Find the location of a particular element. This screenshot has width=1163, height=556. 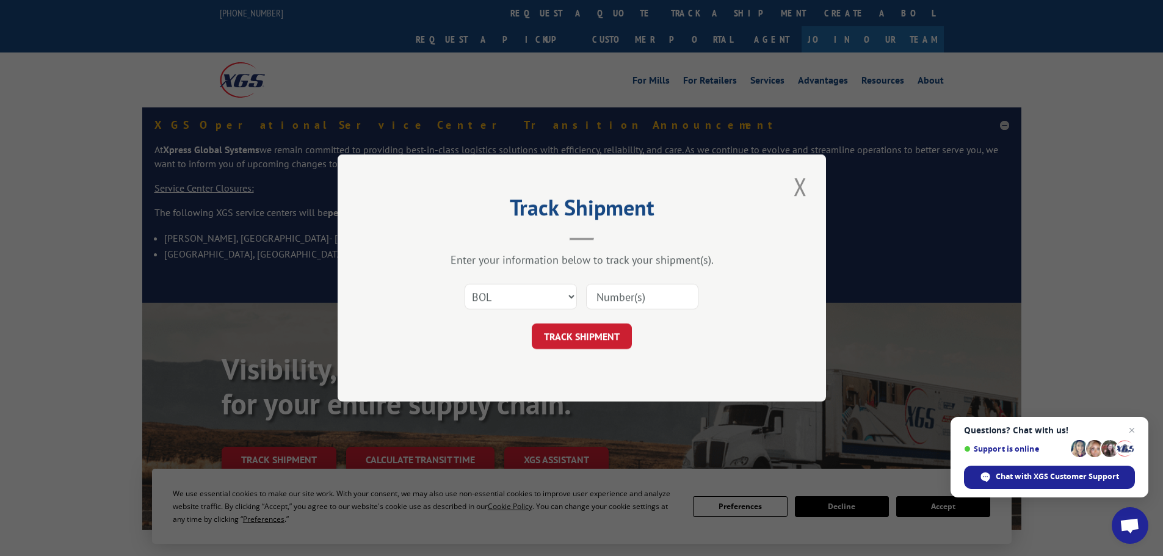

button: TRACK SHIPMENT is located at coordinates (582, 337).